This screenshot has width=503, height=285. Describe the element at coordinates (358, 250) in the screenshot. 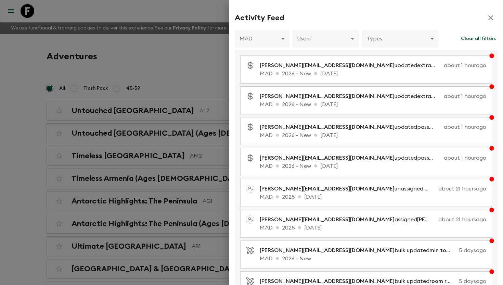

I see `p: bulk updated` at that location.